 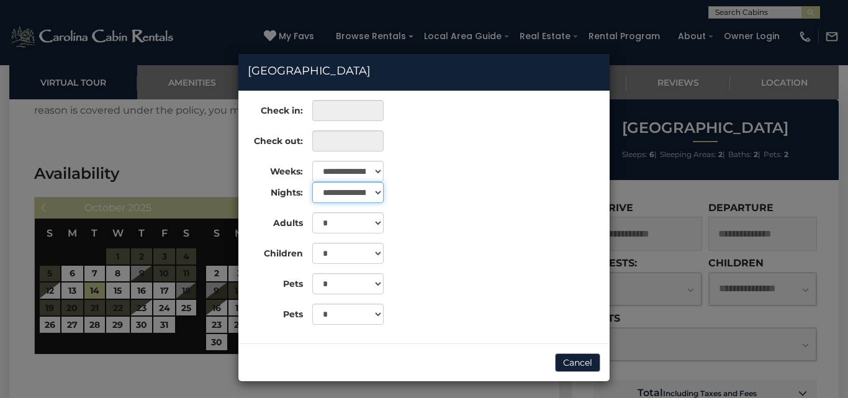 What do you see at coordinates (271, 220) in the screenshot?
I see `label: Adults` at bounding box center [271, 220].